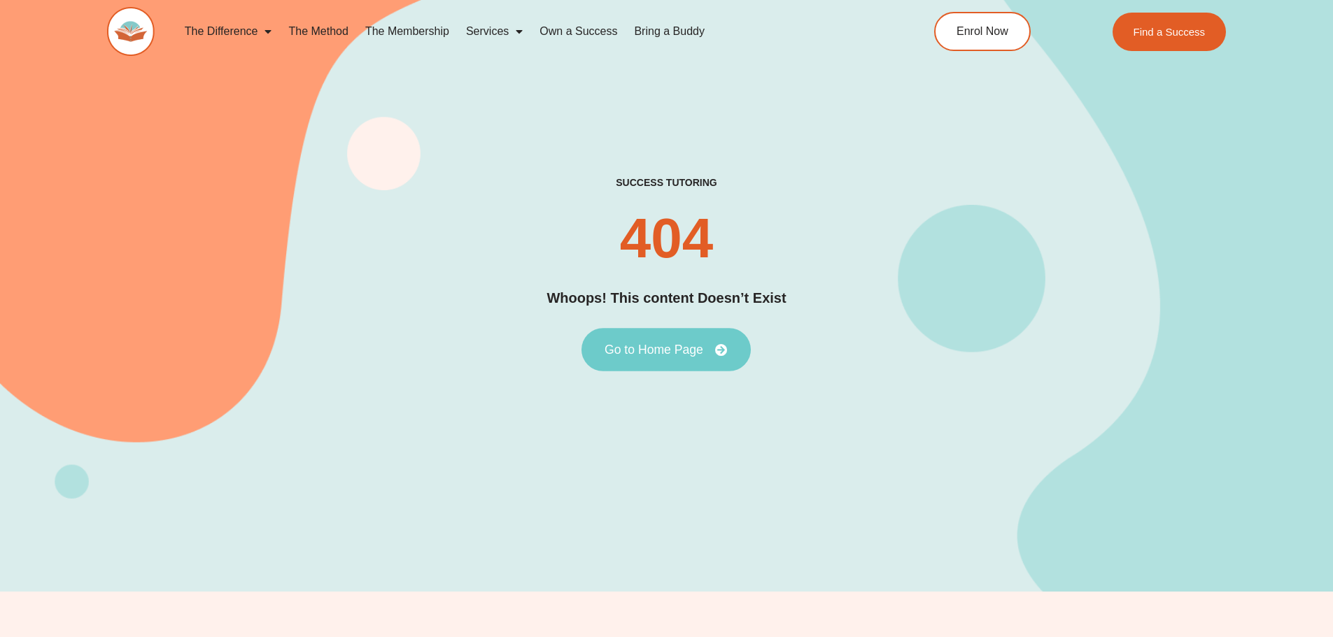 Image resolution: width=1333 pixels, height=637 pixels. I want to click on nav: Menu, so click(523, 31).